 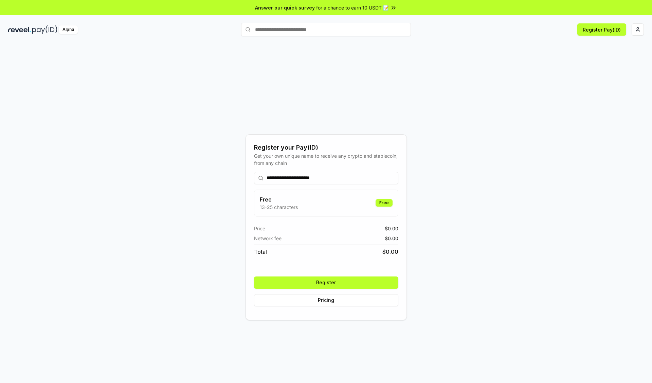 I want to click on span: Answer our quick survey, so click(x=285, y=7).